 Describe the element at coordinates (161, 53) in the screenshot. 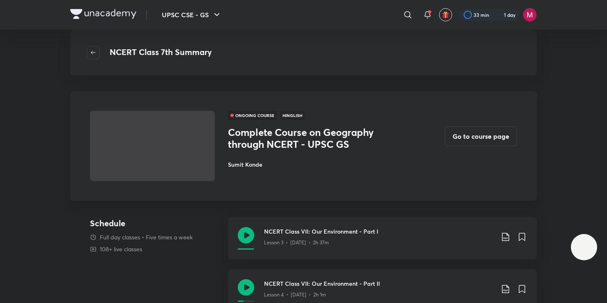

I see `h4: NCERT Class 7th Summary` at that location.